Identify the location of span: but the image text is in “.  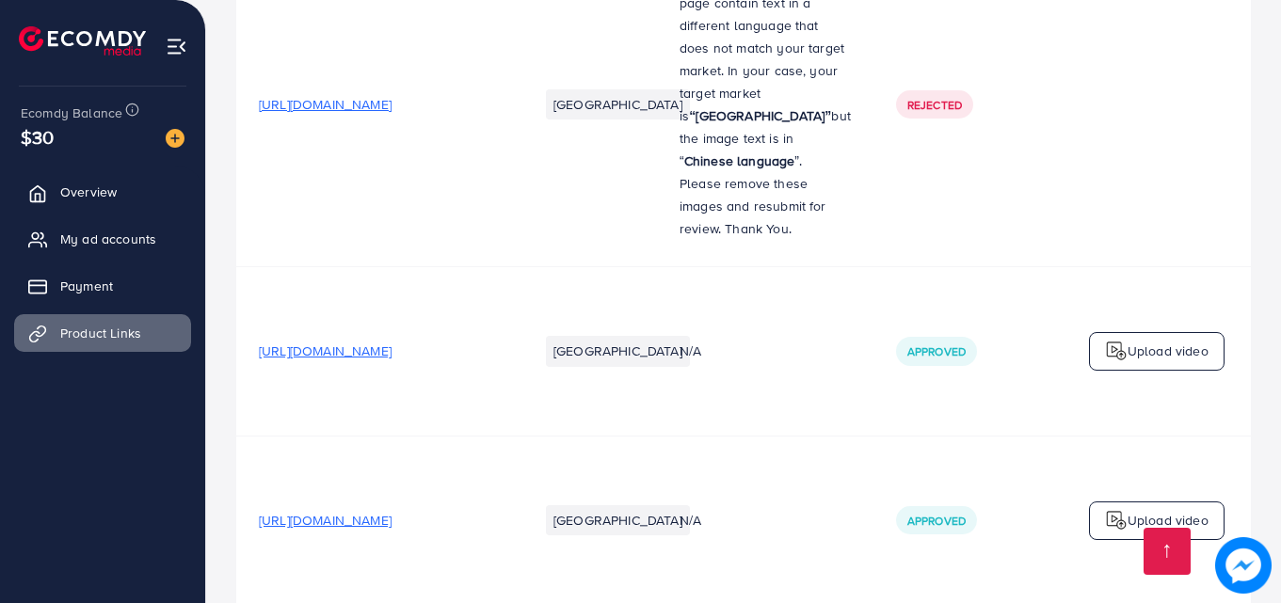
(765, 138).